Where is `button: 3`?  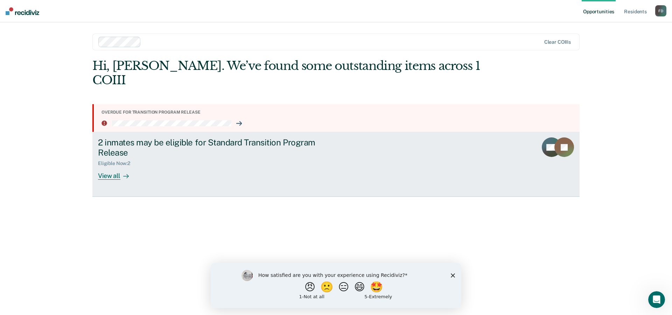
button: 3 is located at coordinates (133, 24).